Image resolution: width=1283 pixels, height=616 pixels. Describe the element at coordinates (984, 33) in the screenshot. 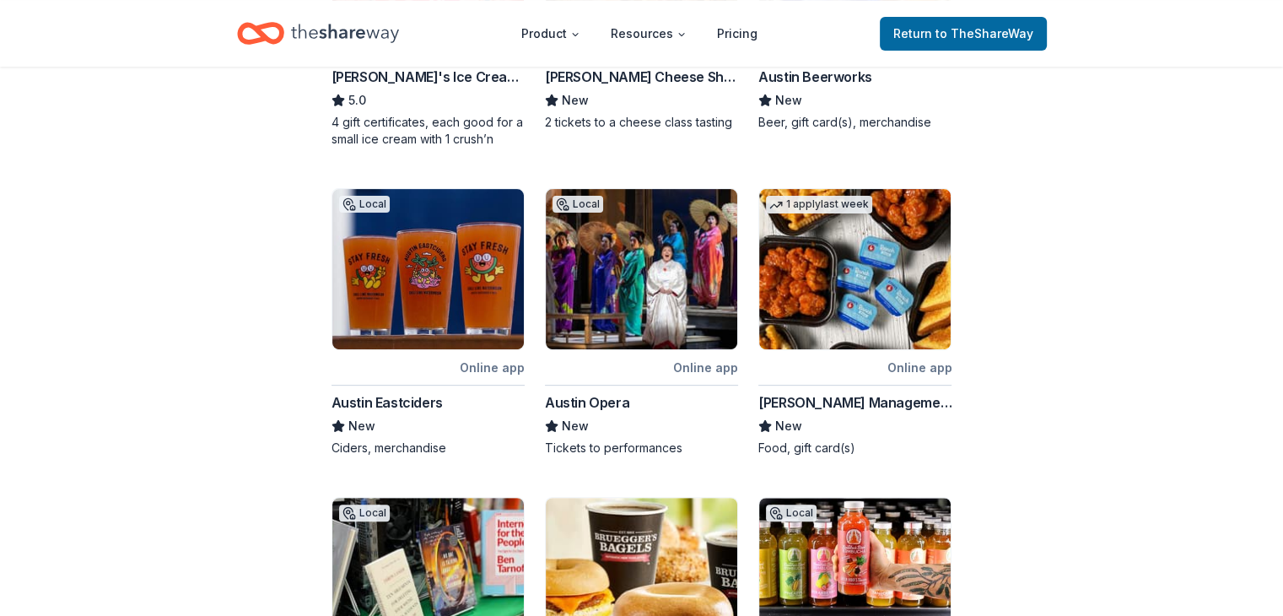

I see `span: to TheShareWay` at that location.